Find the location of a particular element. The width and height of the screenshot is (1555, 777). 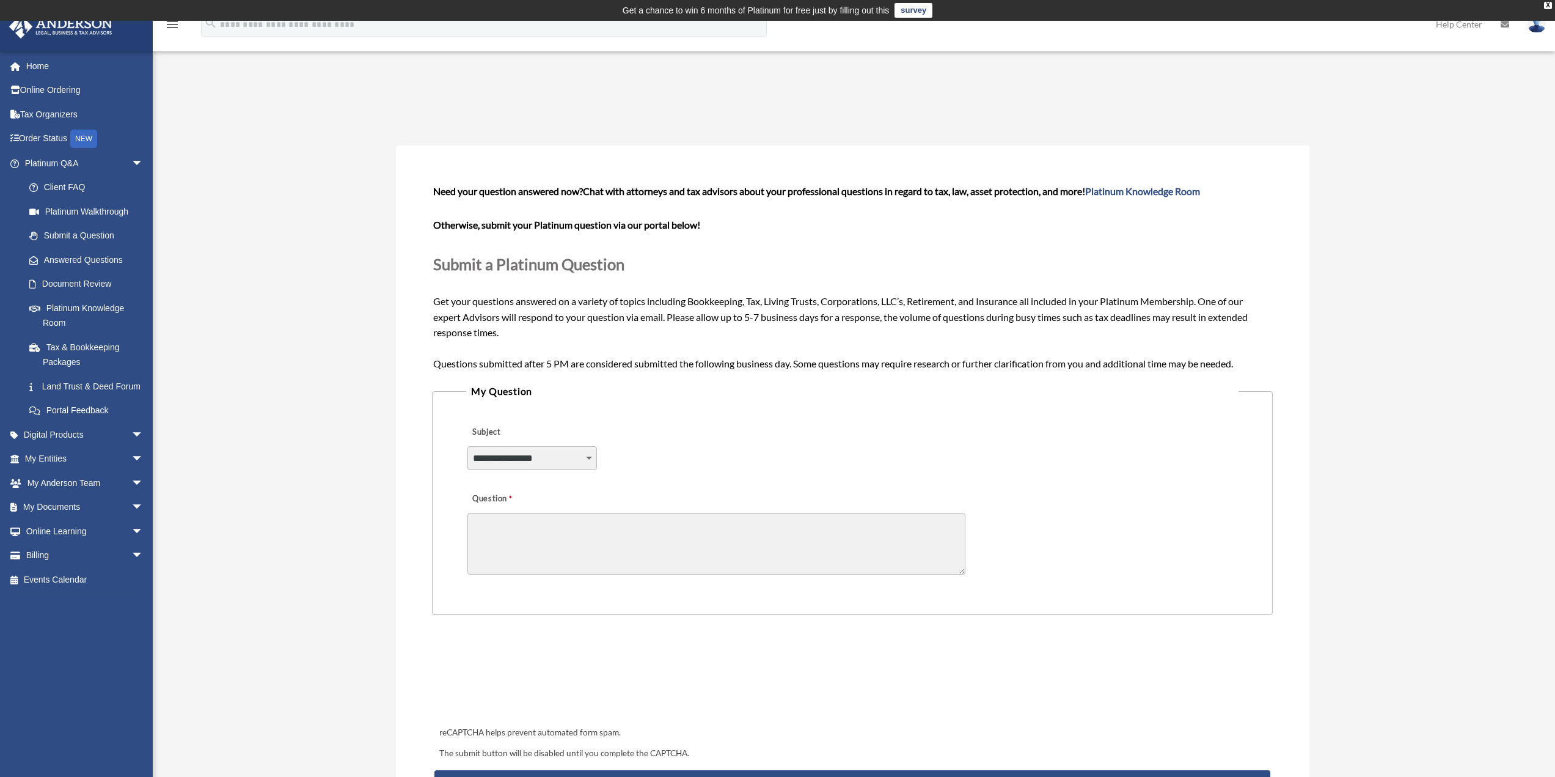

a: Tax Organizers is located at coordinates (85, 114).